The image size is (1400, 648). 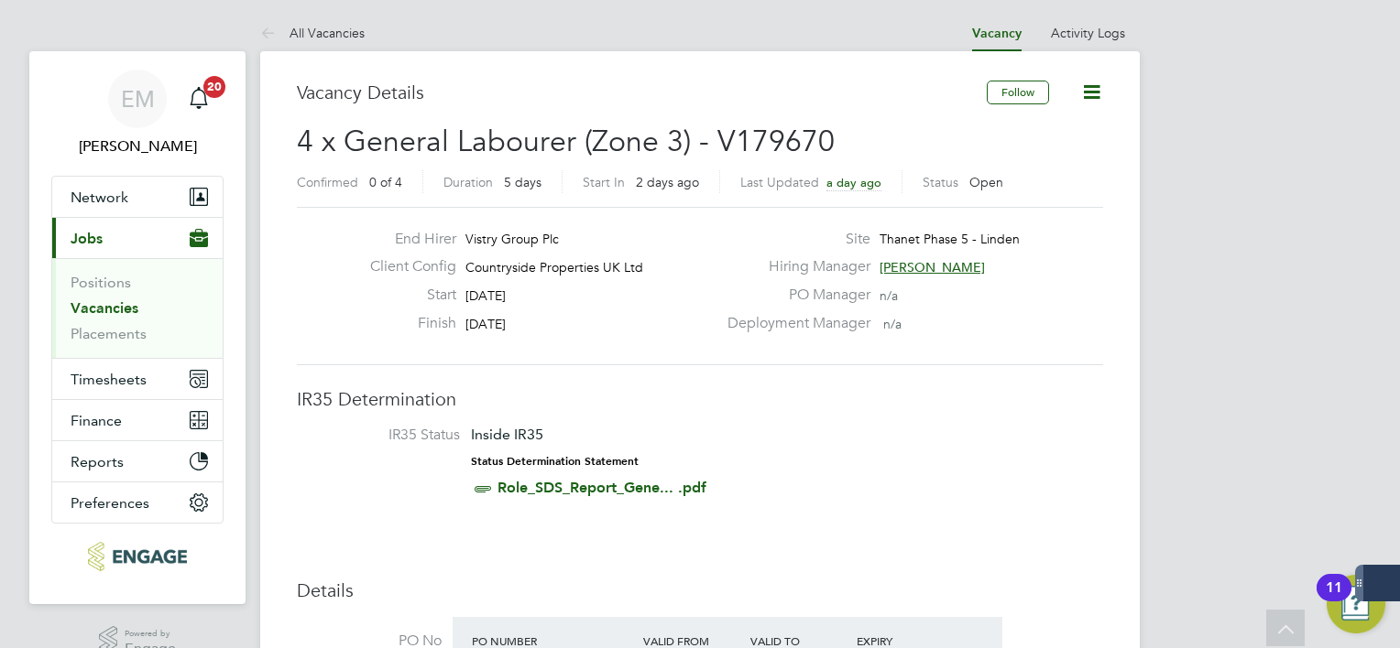 I want to click on img: konnectrecruit-logo-retina.png, so click(x=136, y=557).